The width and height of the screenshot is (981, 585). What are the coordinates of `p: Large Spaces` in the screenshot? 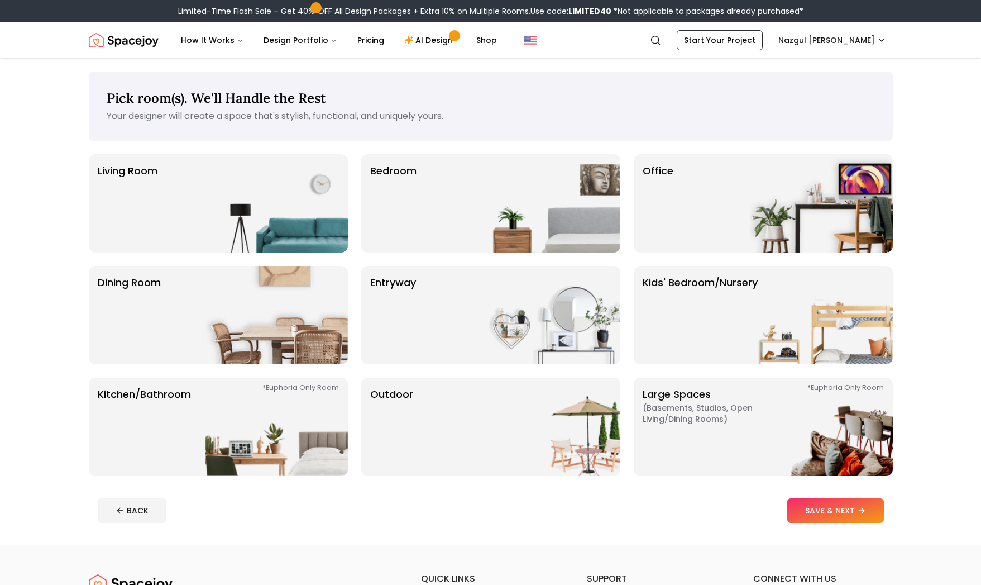 It's located at (712, 427).